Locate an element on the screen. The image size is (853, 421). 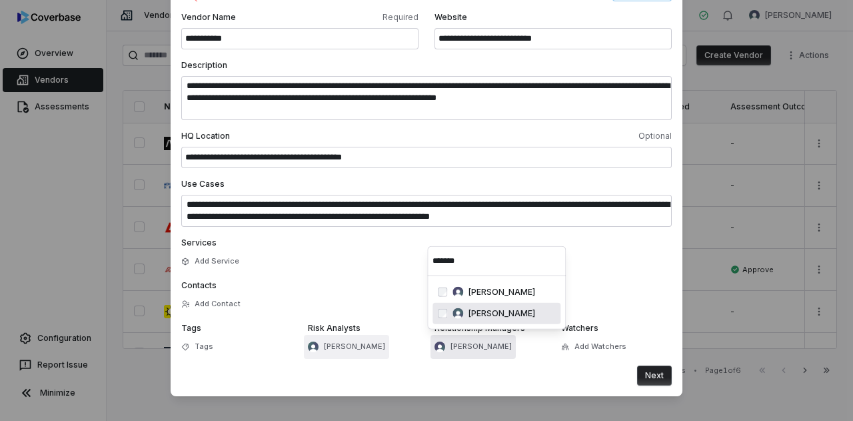
span: Required is located at coordinates (361, 17).